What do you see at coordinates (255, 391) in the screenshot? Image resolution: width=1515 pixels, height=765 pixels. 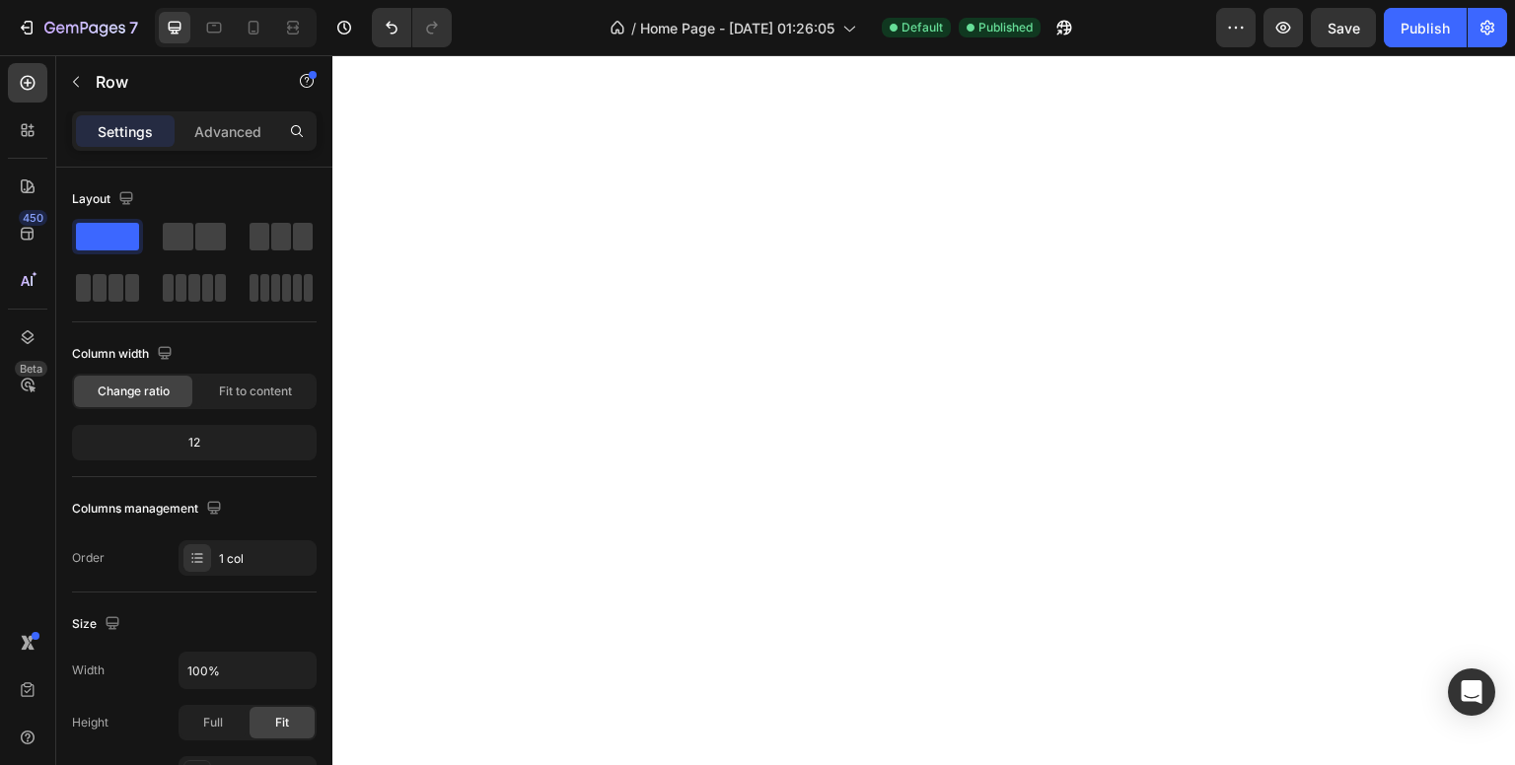 I see `span: Fit to content` at bounding box center [255, 391].